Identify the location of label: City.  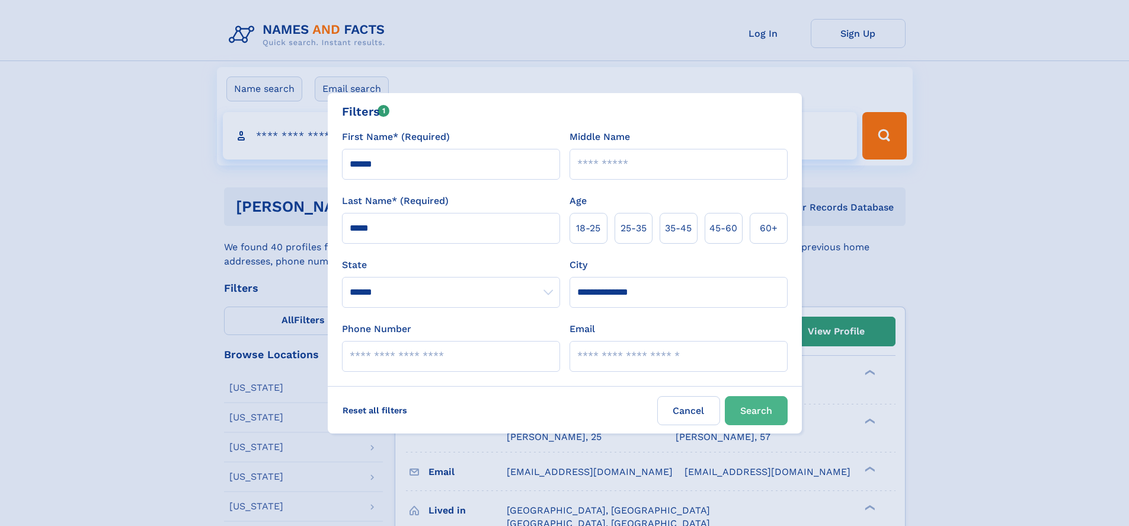
(578, 265).